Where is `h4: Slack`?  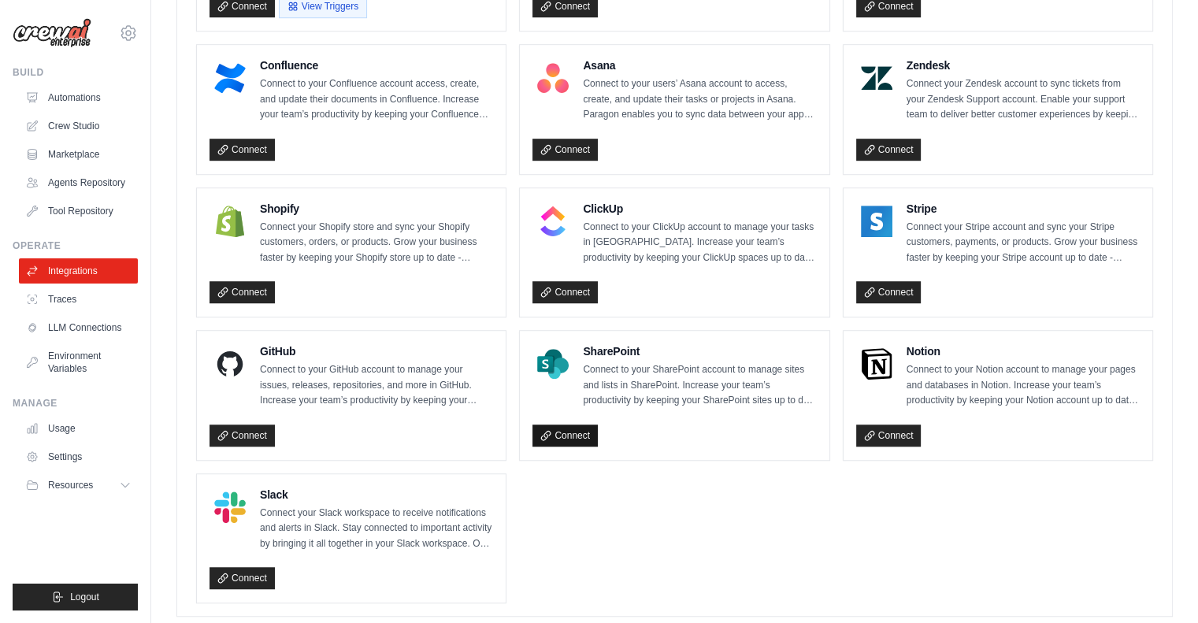 h4: Slack is located at coordinates (377, 495).